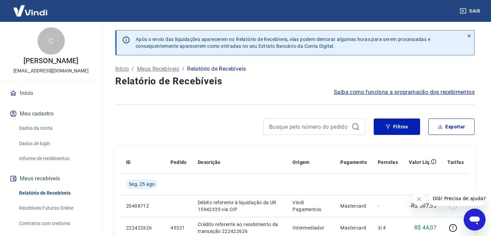 This screenshot has width=491, height=236. Describe the element at coordinates (240, 228) in the screenshot. I see `p: Crédito referente ao recebimento da transação 222422626` at that location.